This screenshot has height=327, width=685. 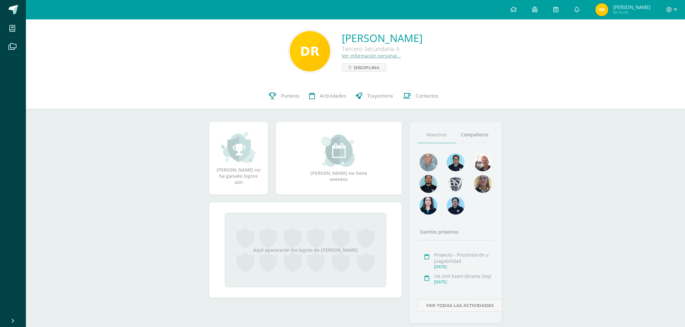 What do you see at coordinates (601, 10) in the screenshot?
I see `img: ffc3e0d43af858570293a07d54ed4dbe.png` at bounding box center [601, 10].